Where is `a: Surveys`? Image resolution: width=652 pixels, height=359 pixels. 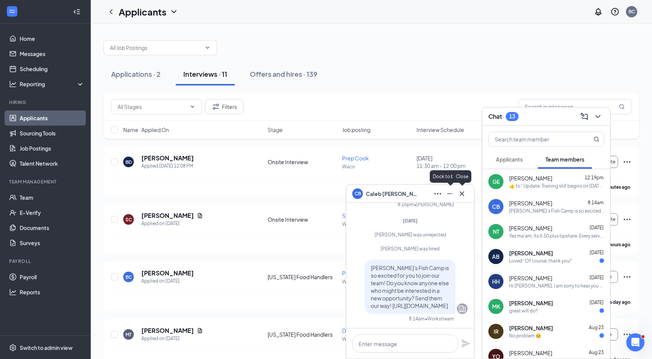
a: Surveys is located at coordinates (52, 243).